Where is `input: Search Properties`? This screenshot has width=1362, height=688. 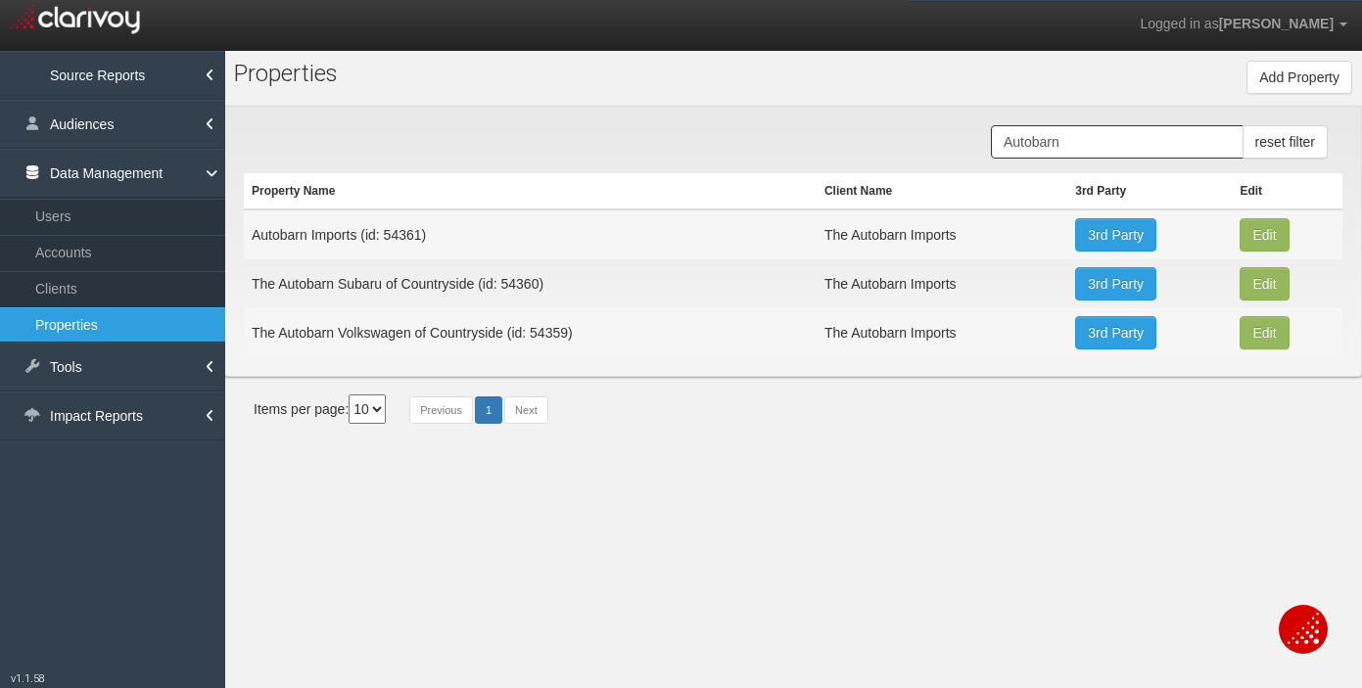
input: Search Properties is located at coordinates (1117, 142).